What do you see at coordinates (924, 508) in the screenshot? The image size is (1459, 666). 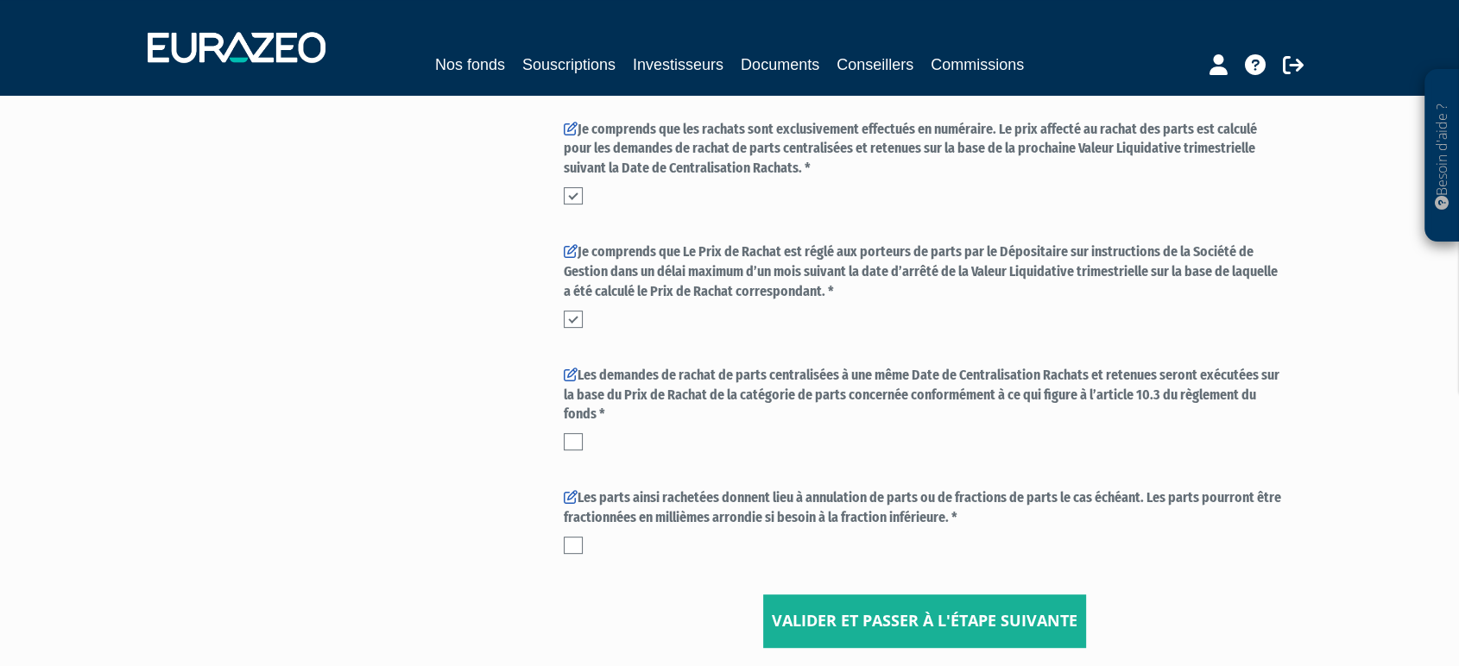 I see `label: Les parts ainsi rachetées donnent lieu à annulation de parts ou de fractions de parts le cas éché...` at bounding box center [924, 508].